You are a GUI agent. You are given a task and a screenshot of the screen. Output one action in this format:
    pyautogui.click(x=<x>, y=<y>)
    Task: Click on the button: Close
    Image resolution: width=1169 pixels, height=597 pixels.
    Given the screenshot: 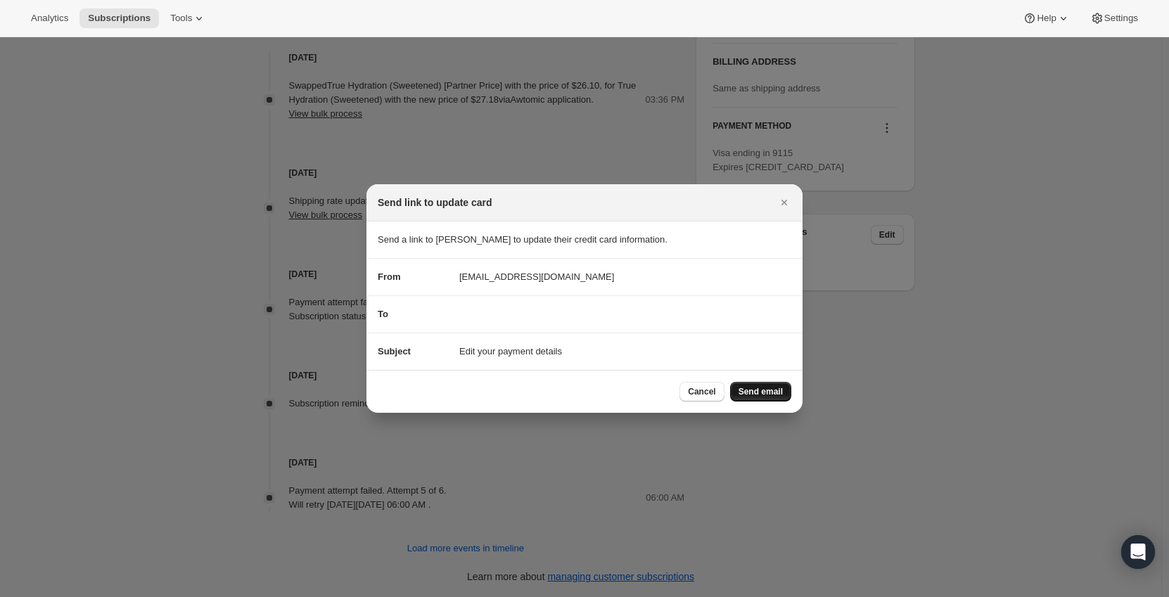 What is the action you would take?
    pyautogui.click(x=784, y=203)
    